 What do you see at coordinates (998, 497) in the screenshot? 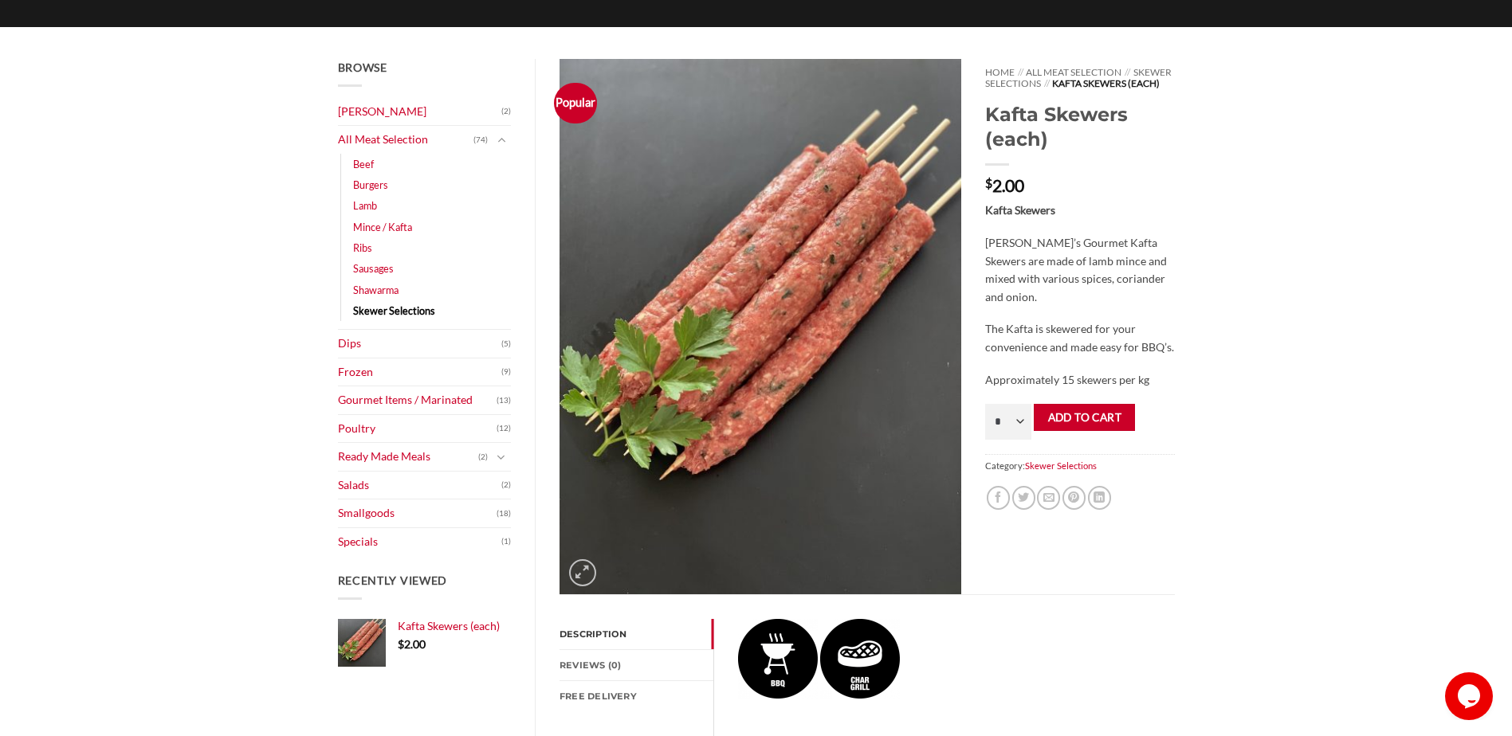
I see `a: Share on Facebook` at bounding box center [998, 497].